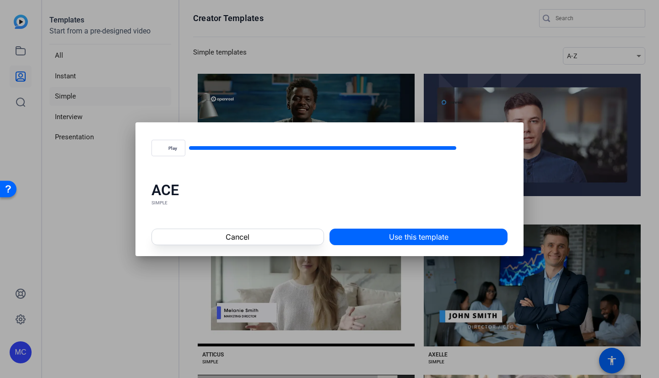  Describe the element at coordinates (471, 148) in the screenshot. I see `button: Mute` at that location.